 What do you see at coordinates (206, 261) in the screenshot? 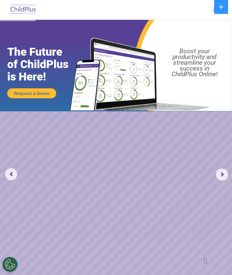
I see `div: Drag` at bounding box center [206, 261].